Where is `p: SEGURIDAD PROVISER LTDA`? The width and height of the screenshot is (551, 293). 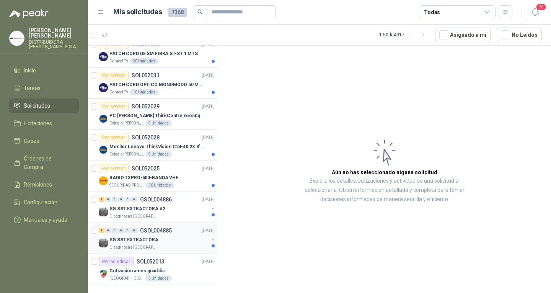 p: SEGURIDAD PROVISER LTDA is located at coordinates (127, 185).